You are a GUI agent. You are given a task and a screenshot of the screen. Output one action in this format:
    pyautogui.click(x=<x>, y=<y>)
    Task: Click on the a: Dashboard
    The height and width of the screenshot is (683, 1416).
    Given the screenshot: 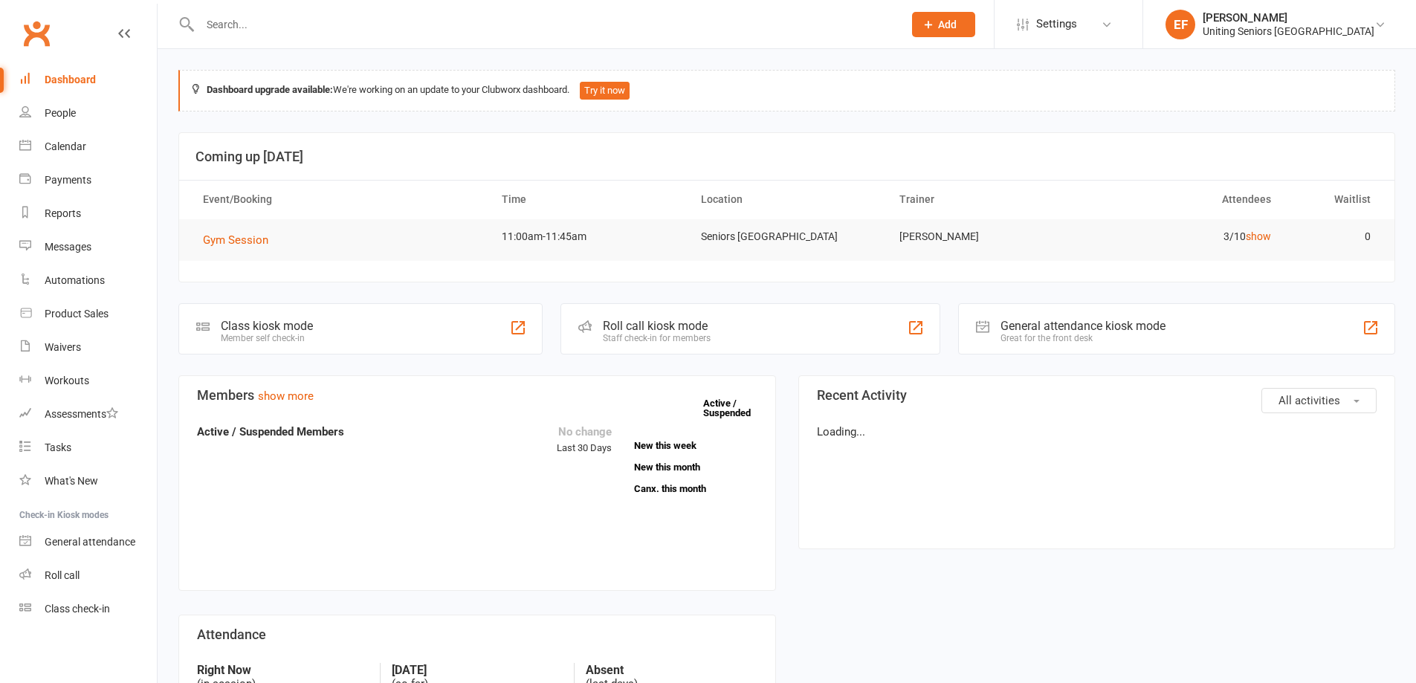 What is the action you would take?
    pyautogui.click(x=88, y=80)
    